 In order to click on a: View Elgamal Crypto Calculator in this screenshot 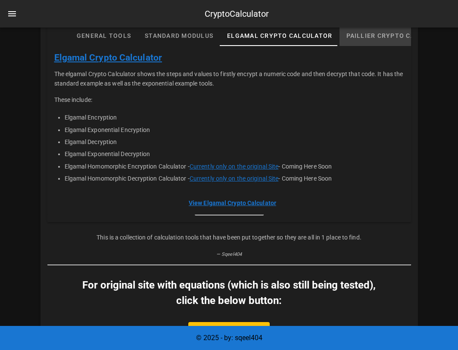, I will do `click(232, 203)`.